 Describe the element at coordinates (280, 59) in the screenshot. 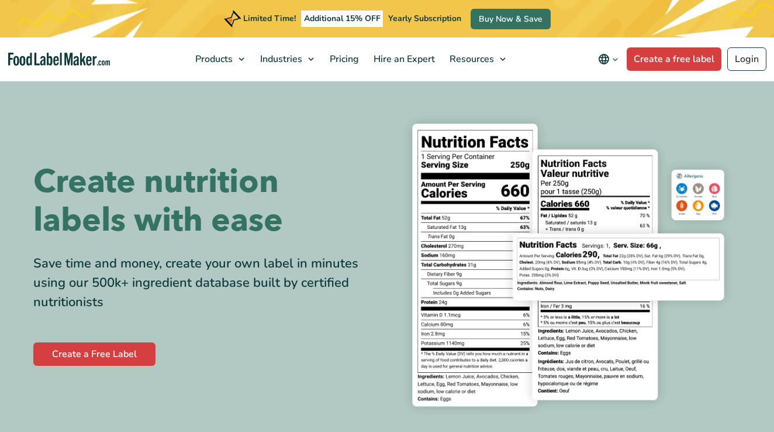

I see `span: Industries` at that location.